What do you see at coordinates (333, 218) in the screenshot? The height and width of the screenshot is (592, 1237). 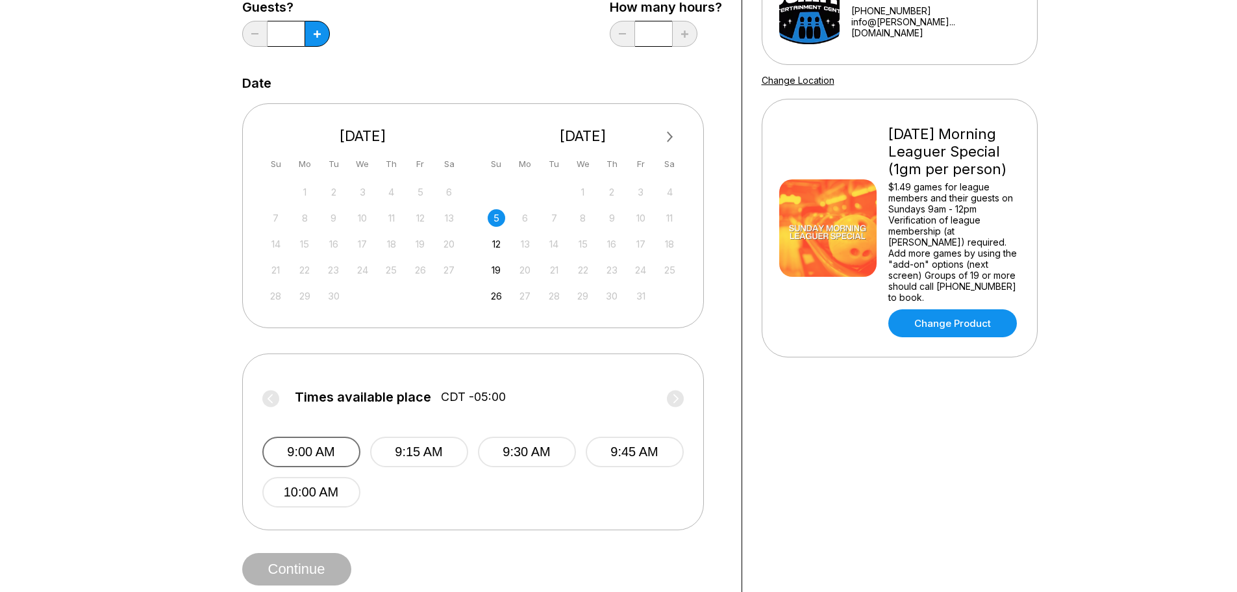 I see `div: Not available Tuesday, September 9th, 2025` at bounding box center [333, 218].